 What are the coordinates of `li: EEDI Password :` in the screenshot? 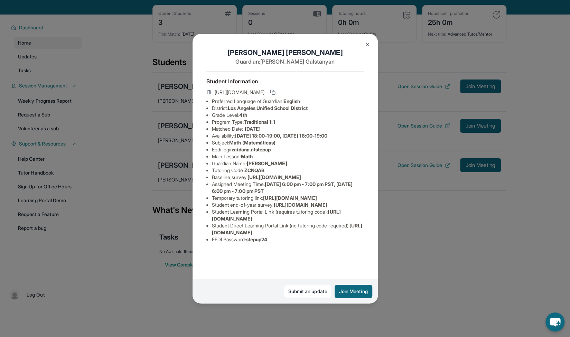 It's located at (288, 240).